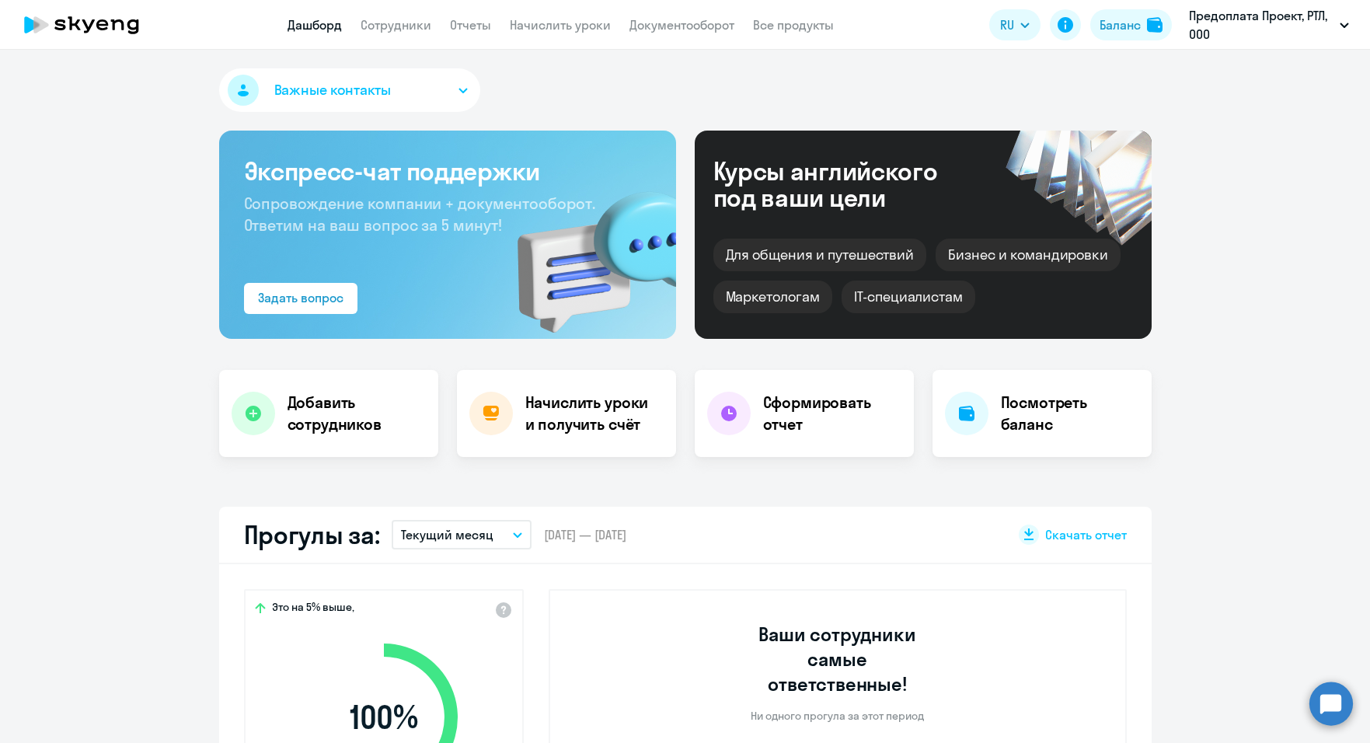 The image size is (1370, 743). Describe the element at coordinates (1269, 25) in the screenshot. I see `button: Предоплата Проект, РТЛ, ООО` at that location.